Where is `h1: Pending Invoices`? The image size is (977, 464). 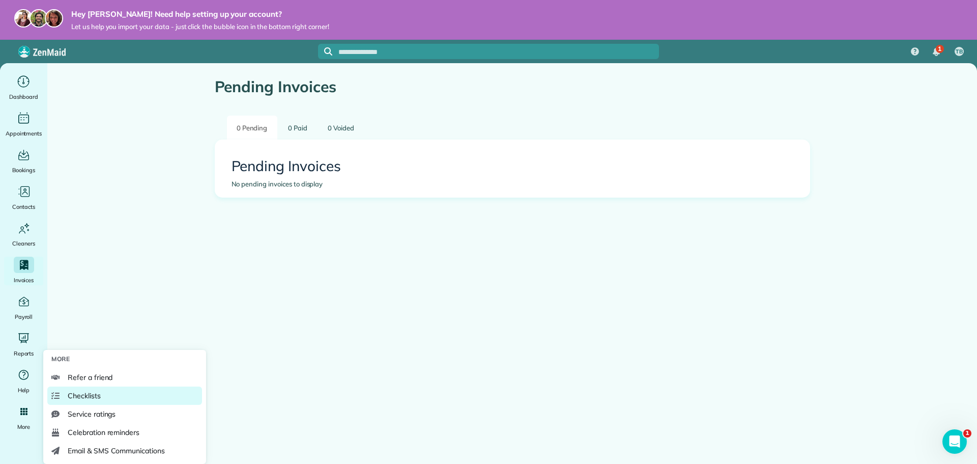 h1: Pending Invoices is located at coordinates (513, 87).